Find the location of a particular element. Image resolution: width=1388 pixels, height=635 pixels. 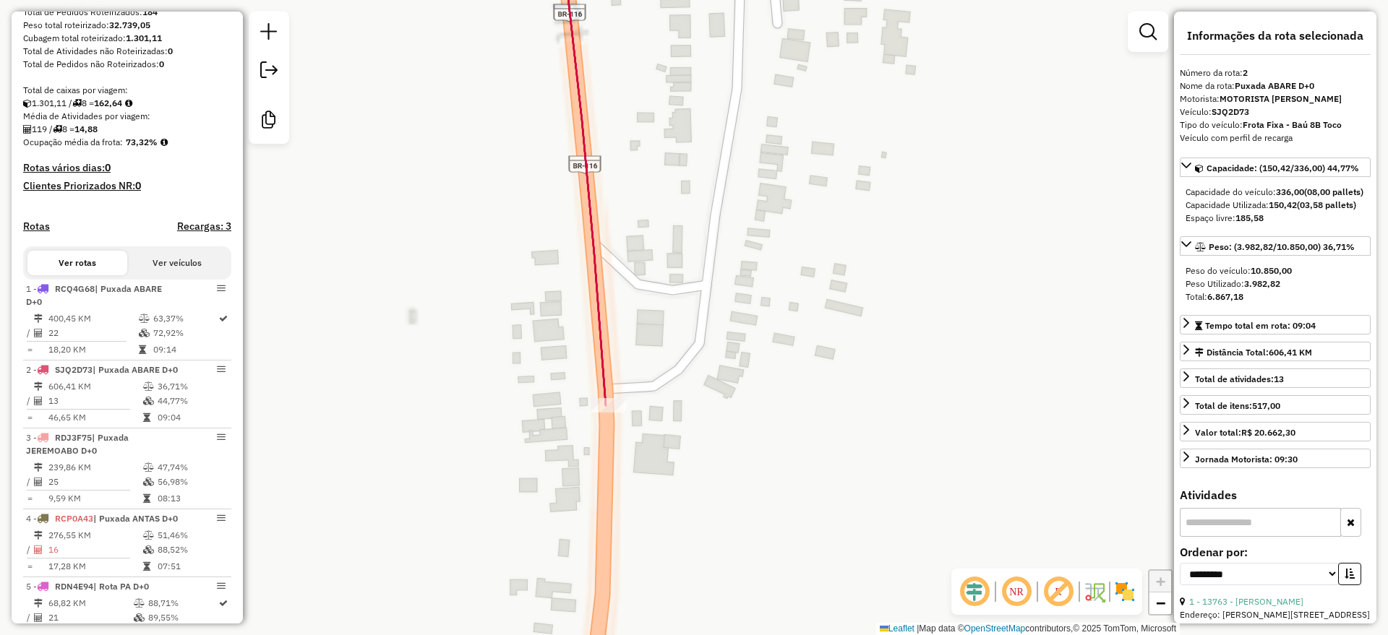

strong: 184 is located at coordinates (150, 12).